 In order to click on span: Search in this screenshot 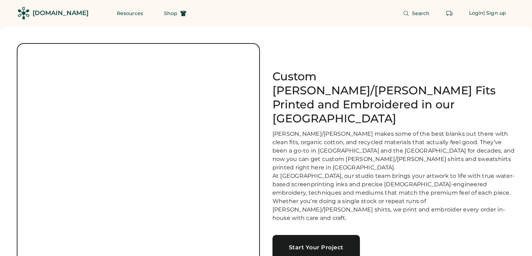, I will do `click(421, 13)`.